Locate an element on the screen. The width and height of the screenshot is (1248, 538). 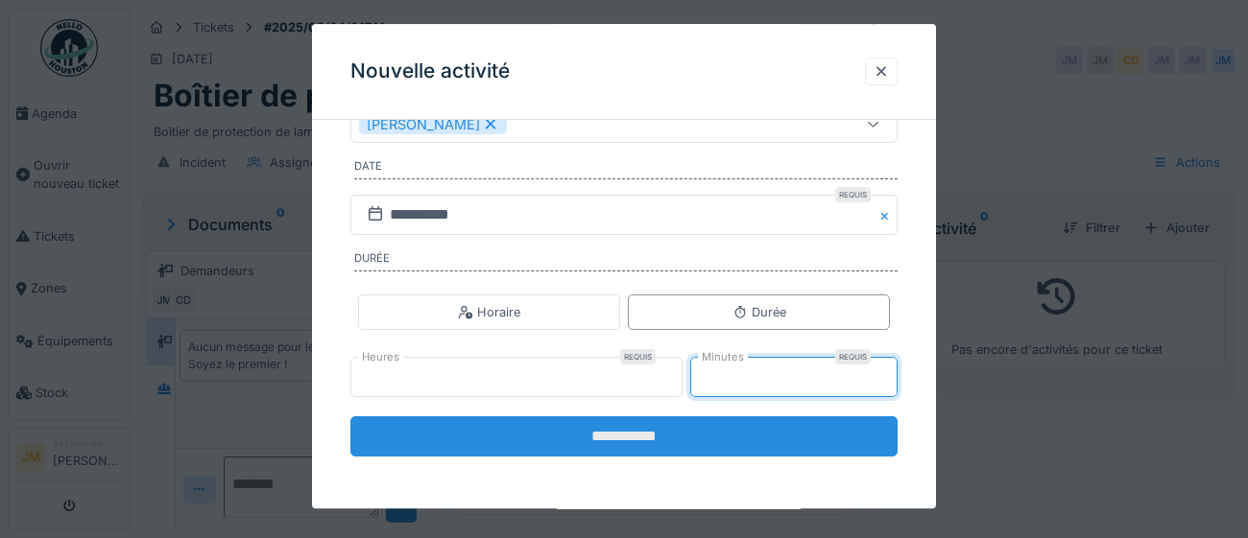
div: Durée is located at coordinates (759, 312).